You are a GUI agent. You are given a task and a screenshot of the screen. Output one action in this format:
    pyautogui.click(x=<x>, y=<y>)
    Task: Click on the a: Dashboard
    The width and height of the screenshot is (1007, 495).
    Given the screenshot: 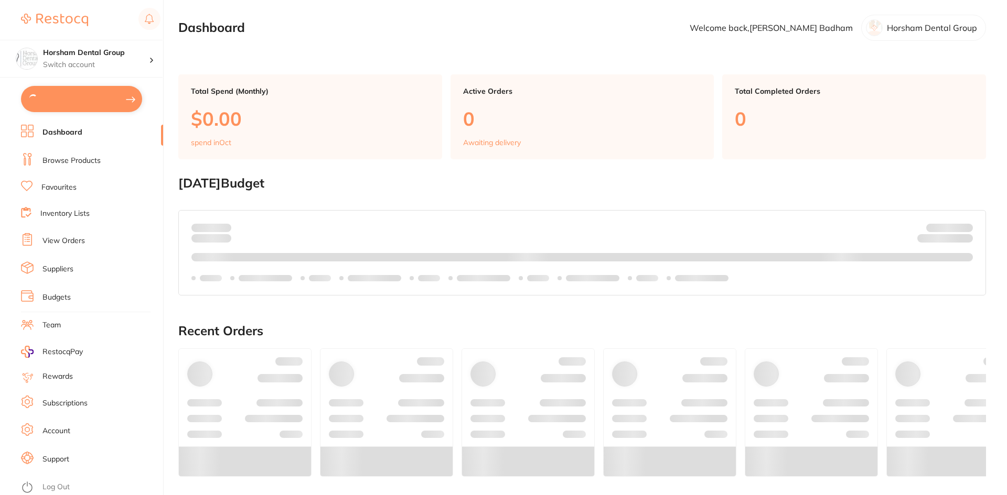 What is the action you would take?
    pyautogui.click(x=62, y=133)
    